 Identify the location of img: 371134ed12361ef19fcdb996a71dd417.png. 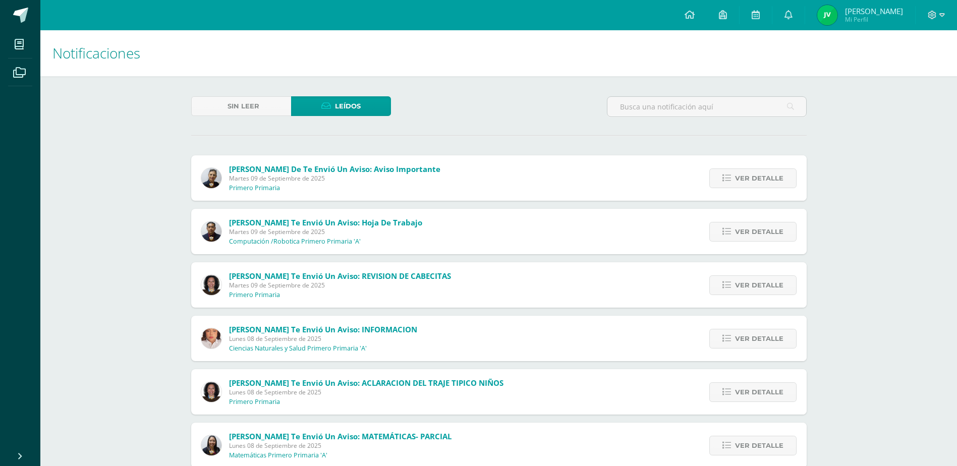
(211, 445).